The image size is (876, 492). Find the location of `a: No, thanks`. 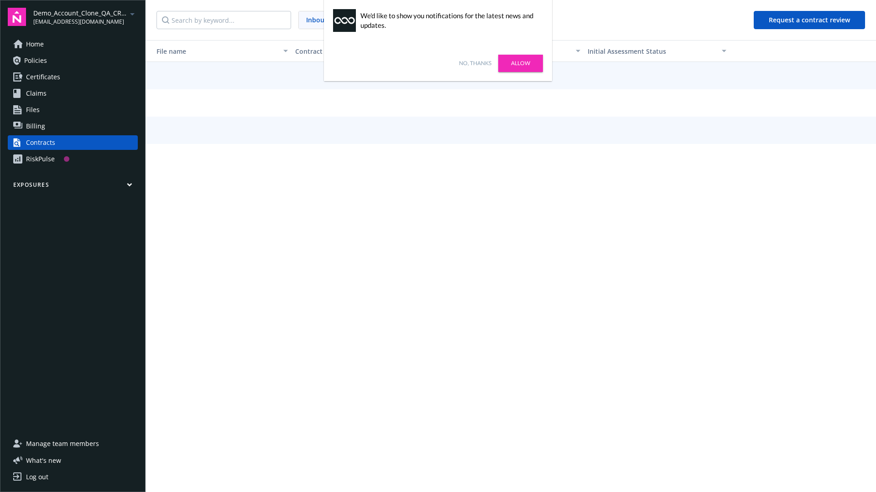

a: No, thanks is located at coordinates (475, 63).